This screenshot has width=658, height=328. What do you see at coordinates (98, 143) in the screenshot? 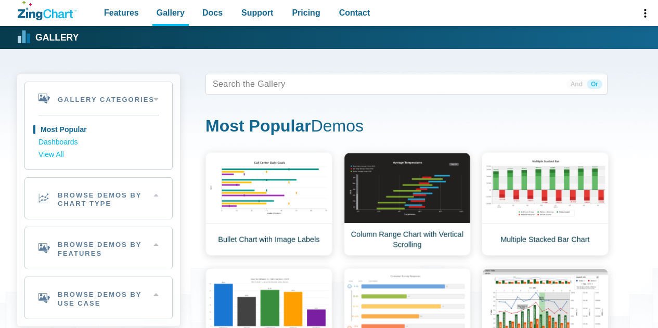
I see `a: Dashboards` at bounding box center [98, 143].